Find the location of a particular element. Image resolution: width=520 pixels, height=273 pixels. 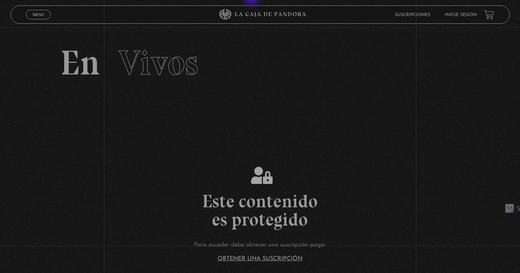

a: View your shopping cart is located at coordinates (489, 14).